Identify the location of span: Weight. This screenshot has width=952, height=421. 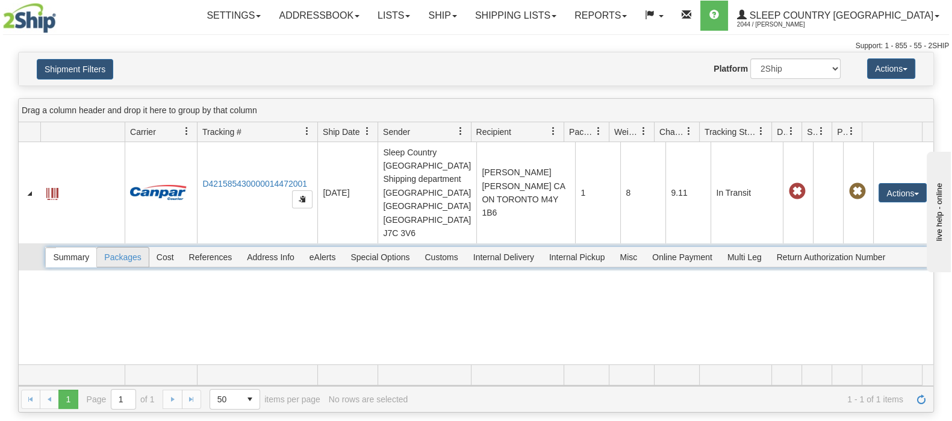
(627, 132).